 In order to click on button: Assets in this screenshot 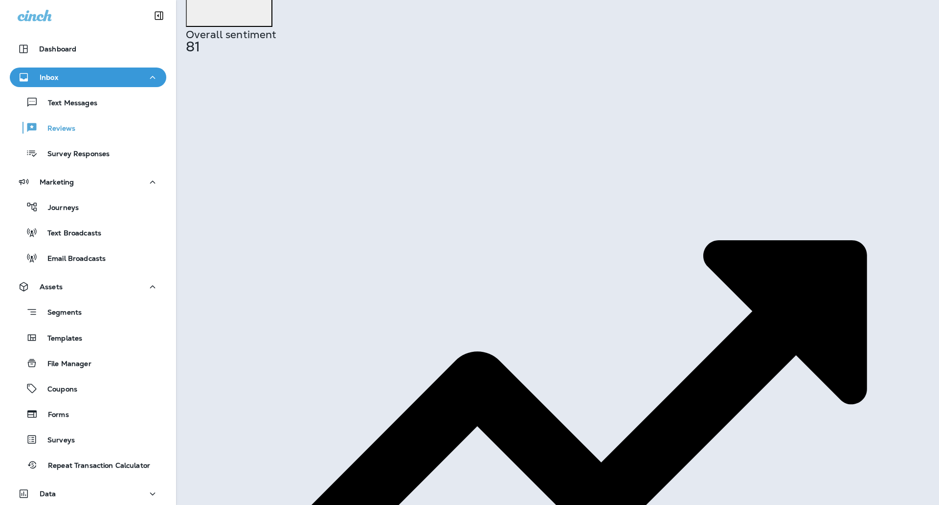, I will do `click(88, 287)`.